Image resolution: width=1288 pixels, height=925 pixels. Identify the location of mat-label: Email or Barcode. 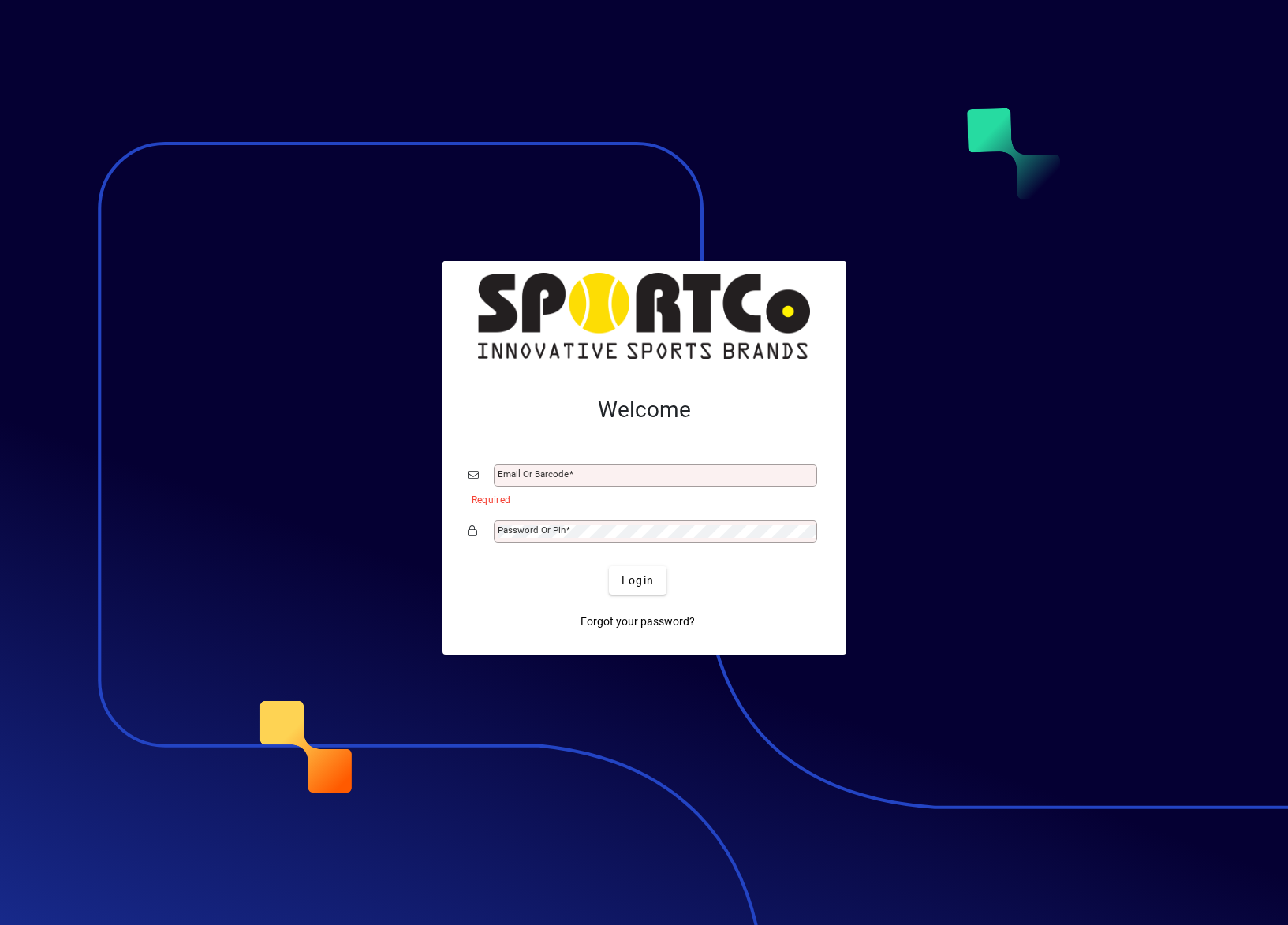
(534, 474).